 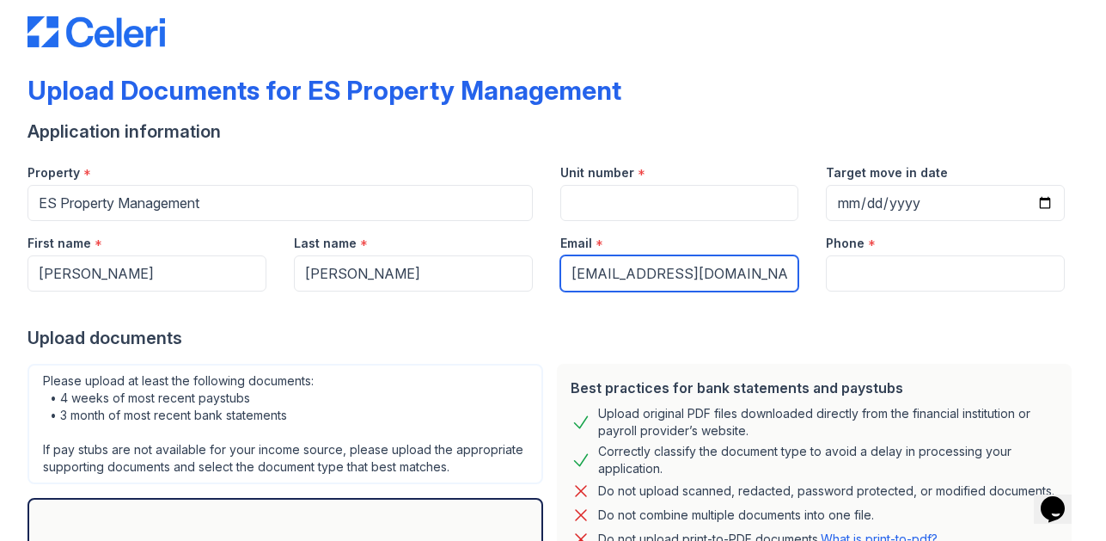 I want to click on div: Best practices for bank statements and paystubs, so click(x=815, y=388).